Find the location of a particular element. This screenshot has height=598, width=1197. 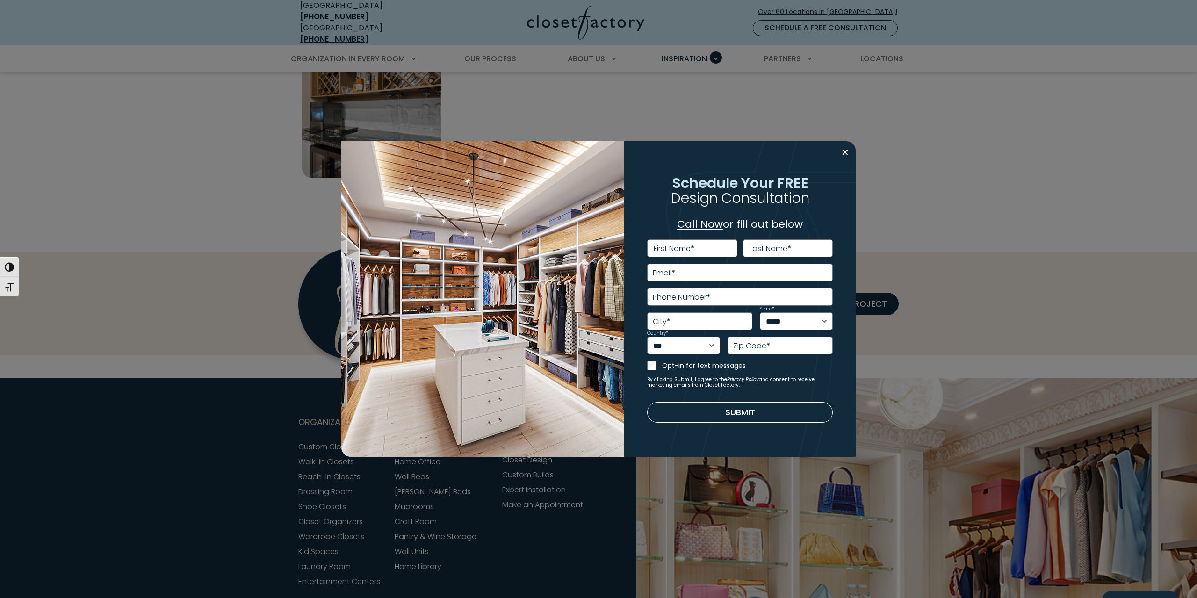

label: Zip Code is located at coordinates (751, 346).